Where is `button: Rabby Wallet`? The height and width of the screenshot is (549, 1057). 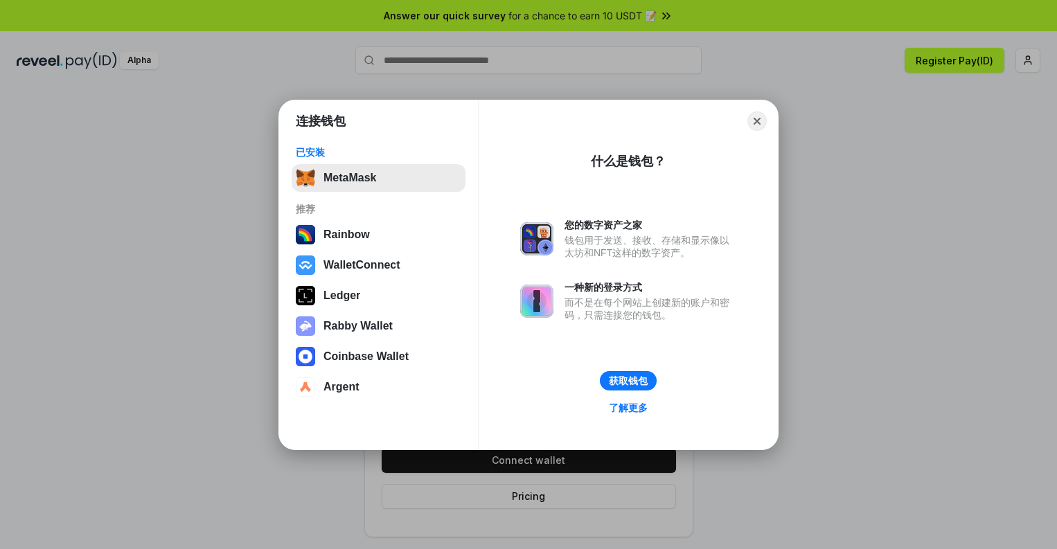
button: Rabby Wallet is located at coordinates (378, 326).